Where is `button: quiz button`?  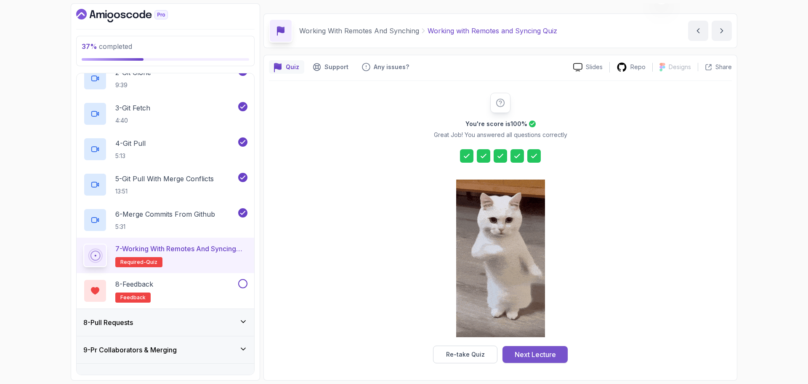 button: quiz button is located at coordinates (287, 67).